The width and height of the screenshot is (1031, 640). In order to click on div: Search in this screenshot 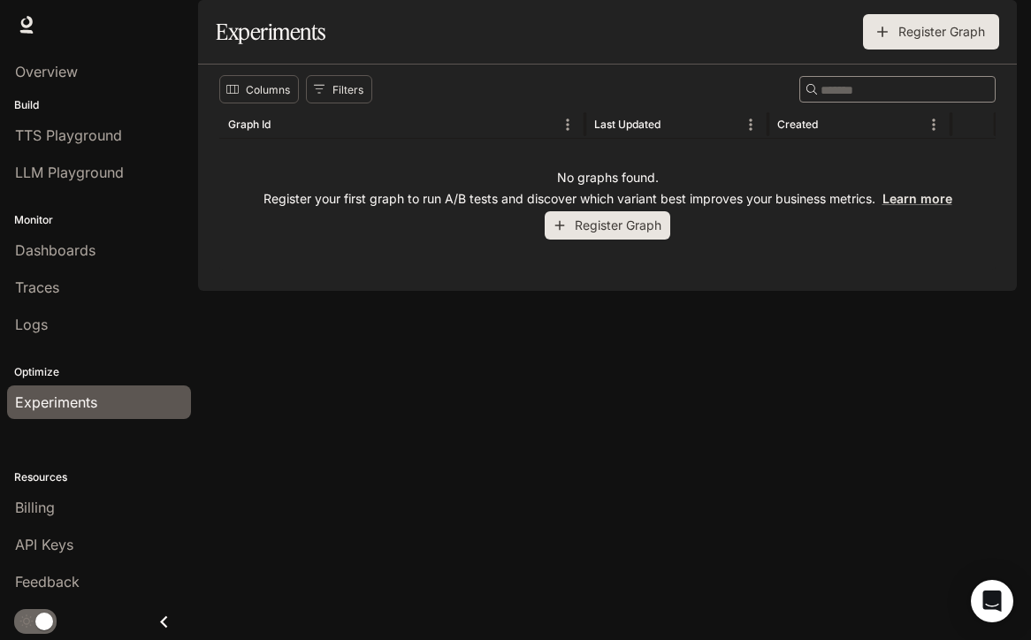, I will do `click(898, 89)`.